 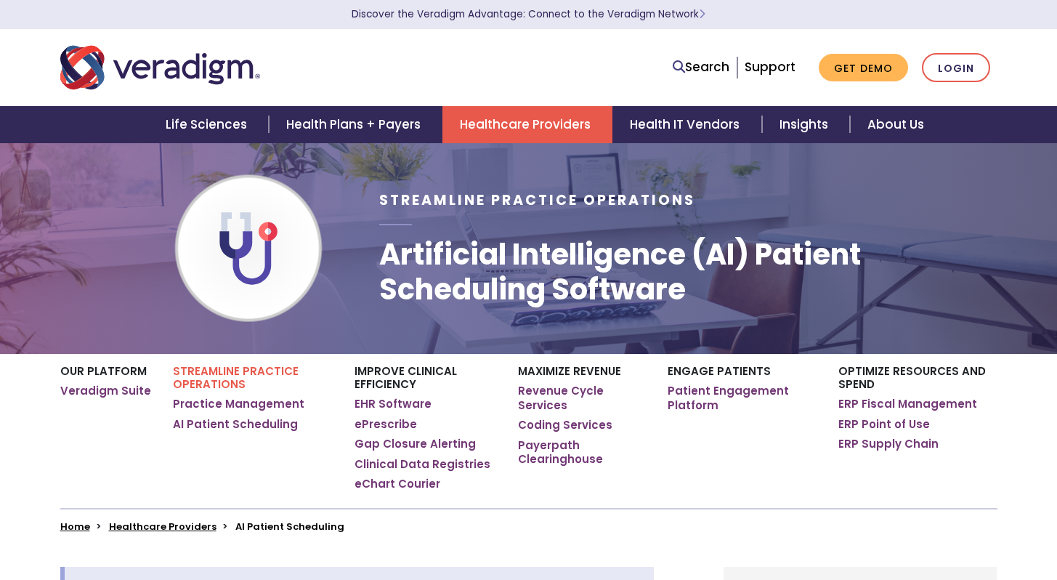 I want to click on span: Streamline Practice Operations, so click(x=537, y=200).